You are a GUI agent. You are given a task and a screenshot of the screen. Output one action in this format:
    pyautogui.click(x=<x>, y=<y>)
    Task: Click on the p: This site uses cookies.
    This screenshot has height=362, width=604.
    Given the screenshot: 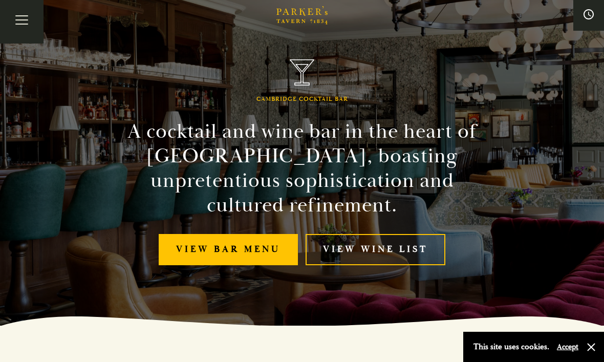 What is the action you would take?
    pyautogui.click(x=511, y=346)
    